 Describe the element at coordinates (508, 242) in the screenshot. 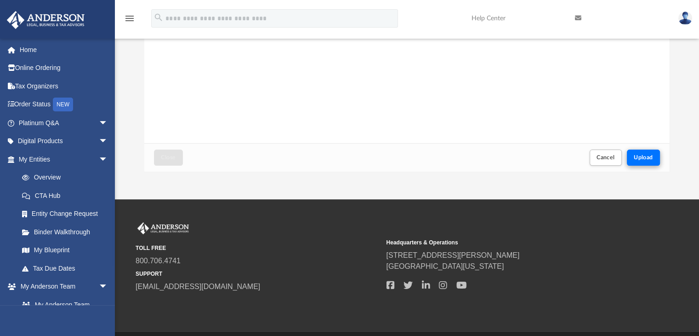

I see `small: Headquarters & Operations` at that location.